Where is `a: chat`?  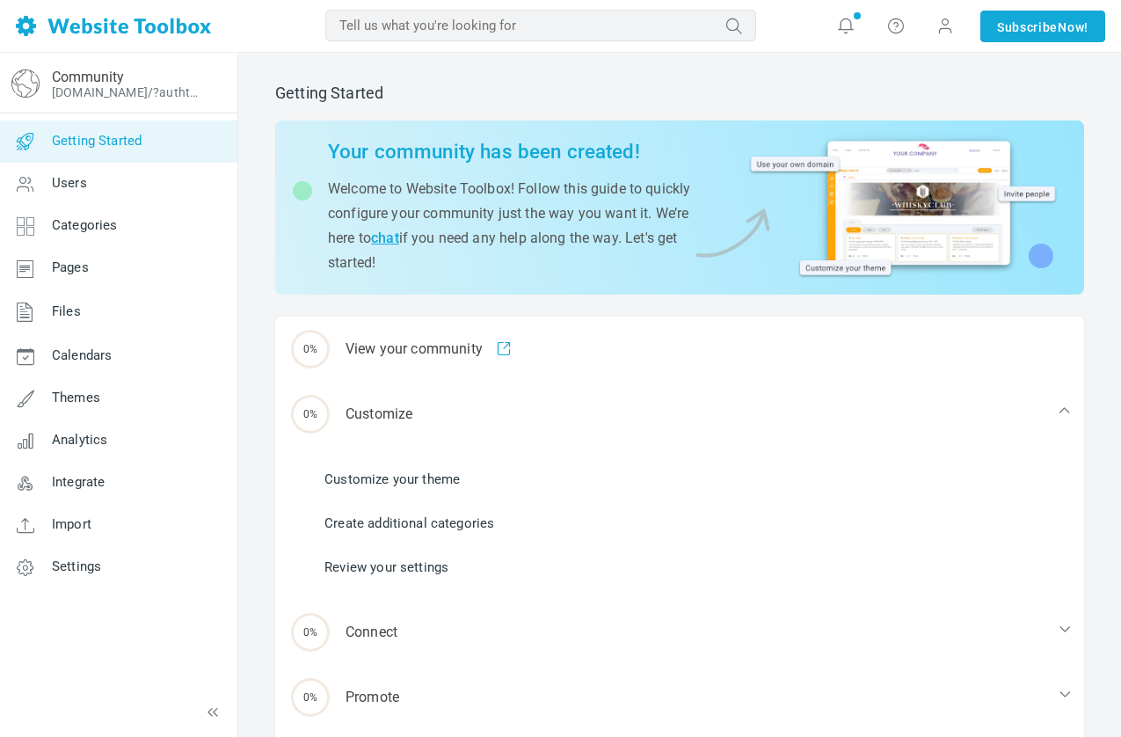 a: chat is located at coordinates (385, 237).